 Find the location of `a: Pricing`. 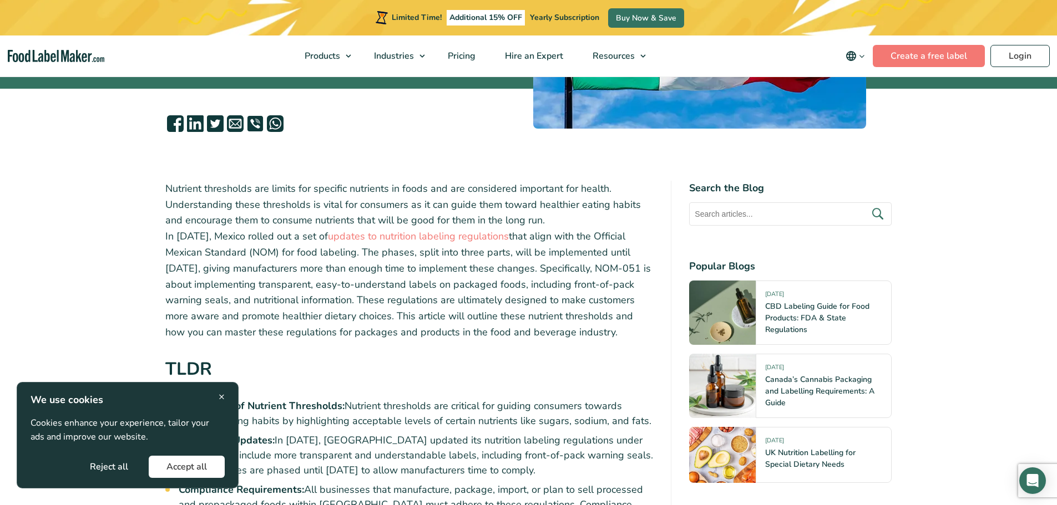

a: Pricing is located at coordinates (460, 56).